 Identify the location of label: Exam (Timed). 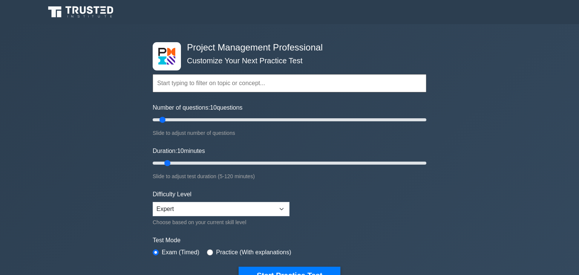
(181, 253).